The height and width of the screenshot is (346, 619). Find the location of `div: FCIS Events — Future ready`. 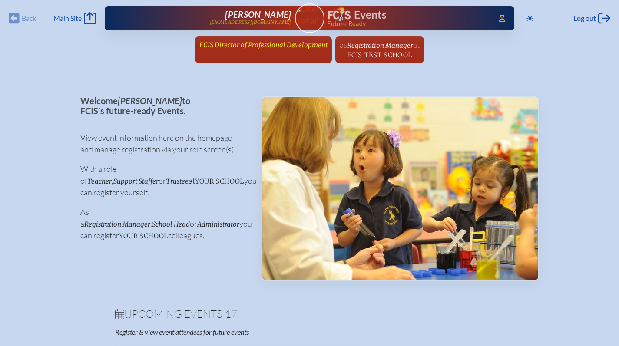

div: FCIS Events — Future ready is located at coordinates (407, 17).